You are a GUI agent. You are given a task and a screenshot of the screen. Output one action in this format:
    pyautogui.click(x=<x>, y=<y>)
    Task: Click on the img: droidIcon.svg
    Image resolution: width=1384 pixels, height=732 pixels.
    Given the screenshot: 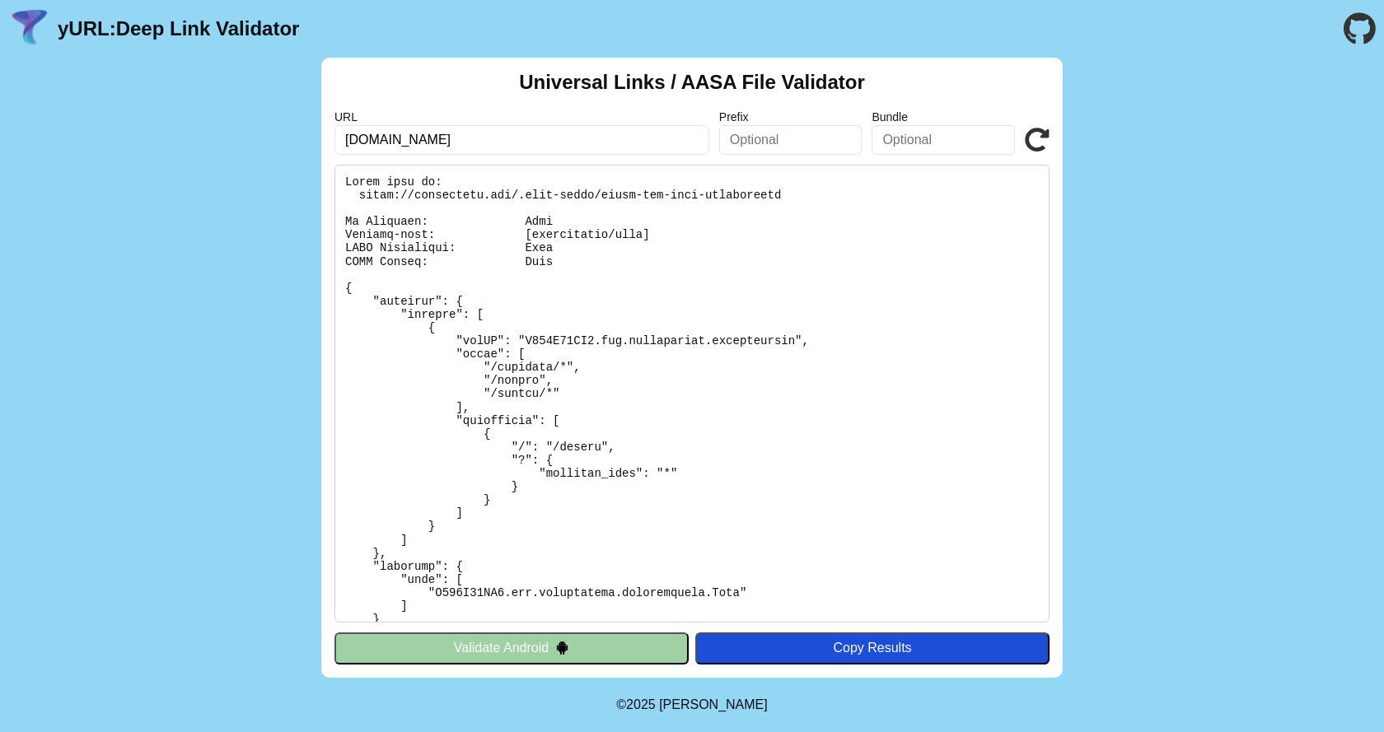 What is the action you would take?
    pyautogui.click(x=562, y=647)
    